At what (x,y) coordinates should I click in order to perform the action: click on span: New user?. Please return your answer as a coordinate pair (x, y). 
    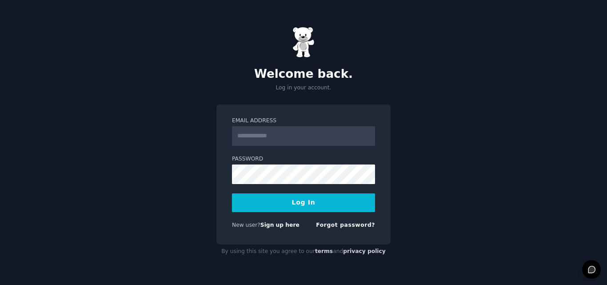
    Looking at the image, I should click on (246, 225).